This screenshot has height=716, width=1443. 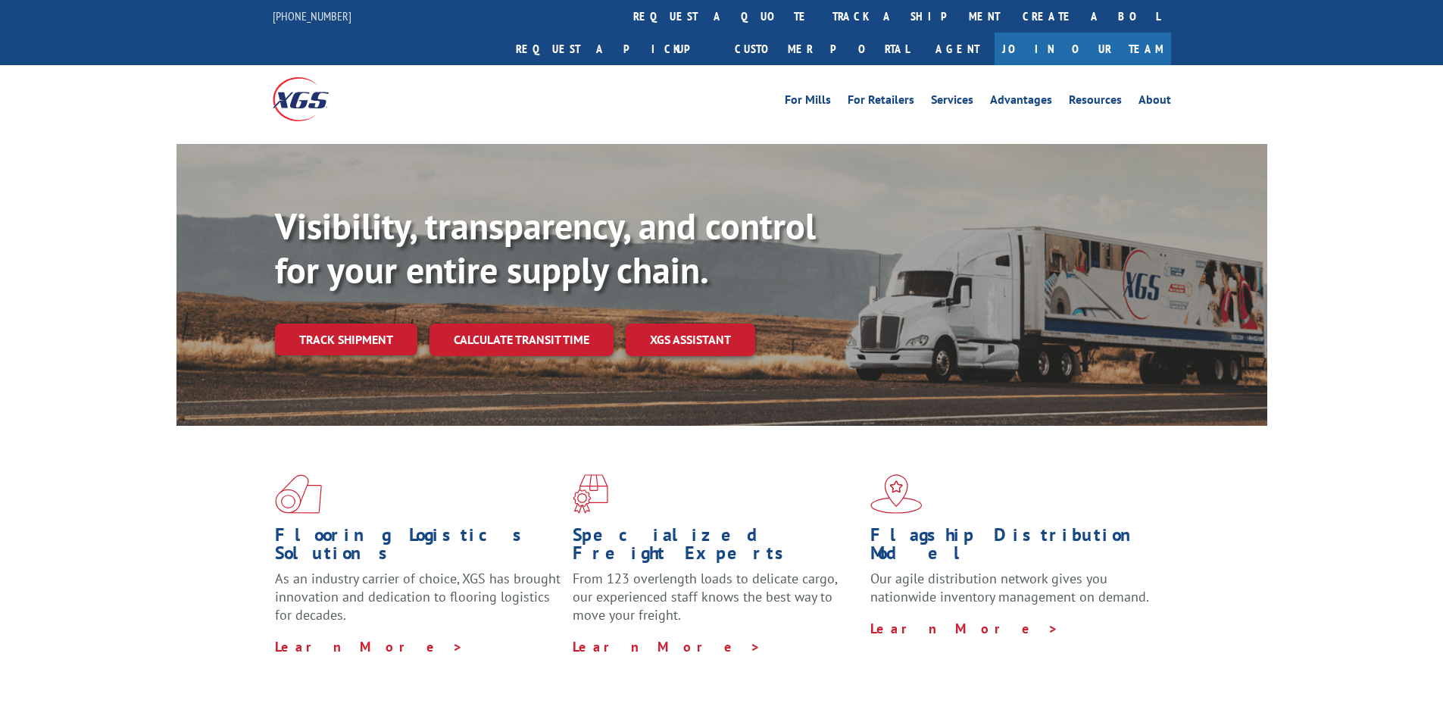 What do you see at coordinates (1155, 102) in the screenshot?
I see `a: About` at bounding box center [1155, 102].